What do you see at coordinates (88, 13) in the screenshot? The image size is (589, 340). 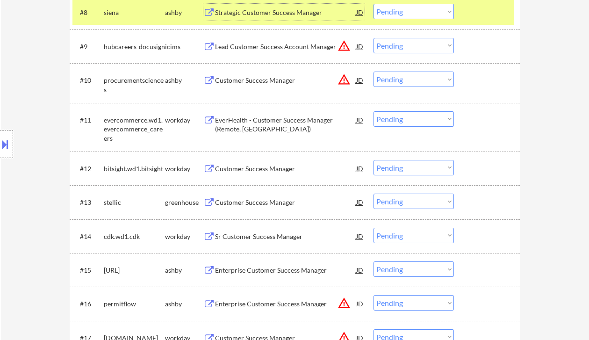 I see `div: #8` at bounding box center [88, 13].